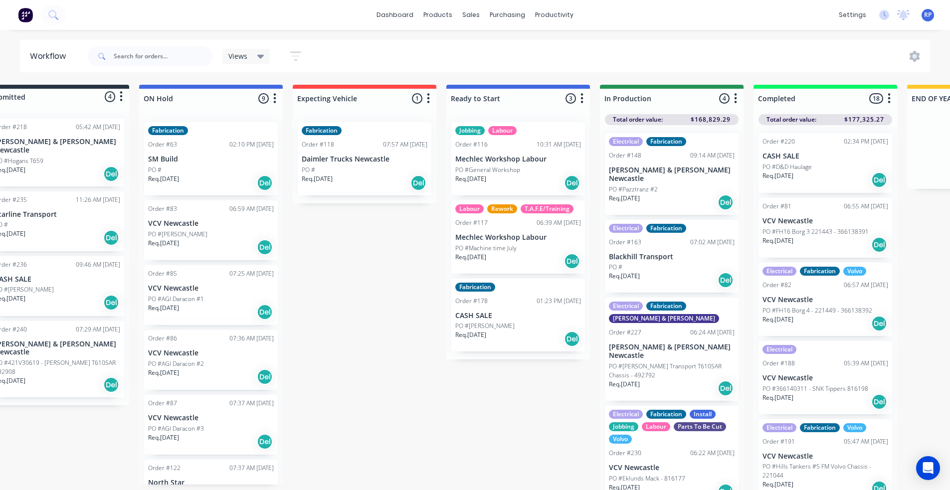 The height and width of the screenshot is (490, 950). I want to click on p: PO #Machine time July, so click(486, 248).